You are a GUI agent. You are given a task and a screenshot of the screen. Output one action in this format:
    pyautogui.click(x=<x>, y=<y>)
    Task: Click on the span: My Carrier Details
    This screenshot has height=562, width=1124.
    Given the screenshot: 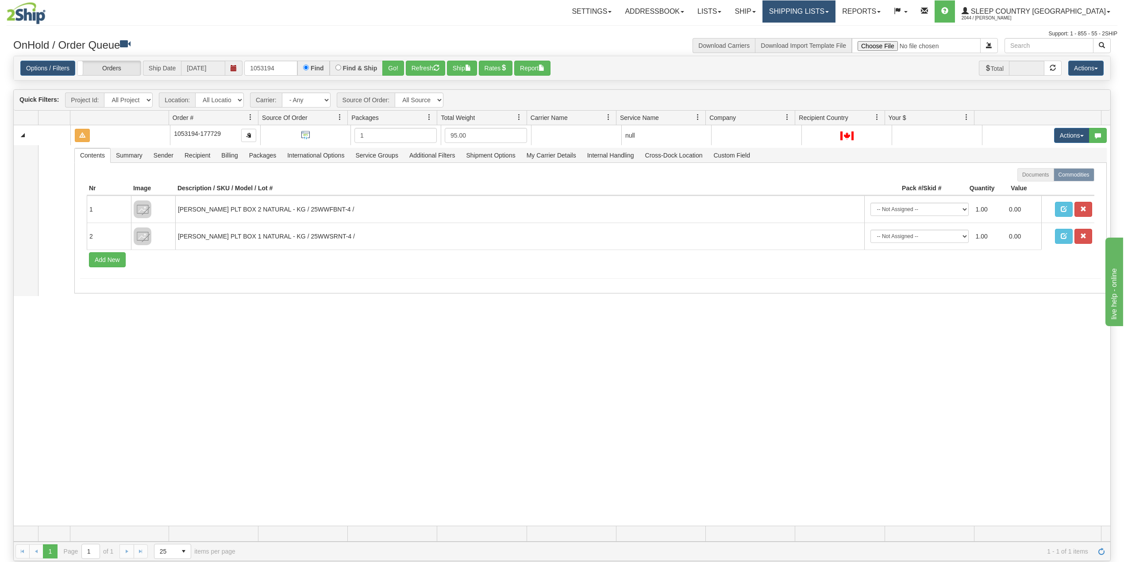 What is the action you would take?
    pyautogui.click(x=552, y=155)
    